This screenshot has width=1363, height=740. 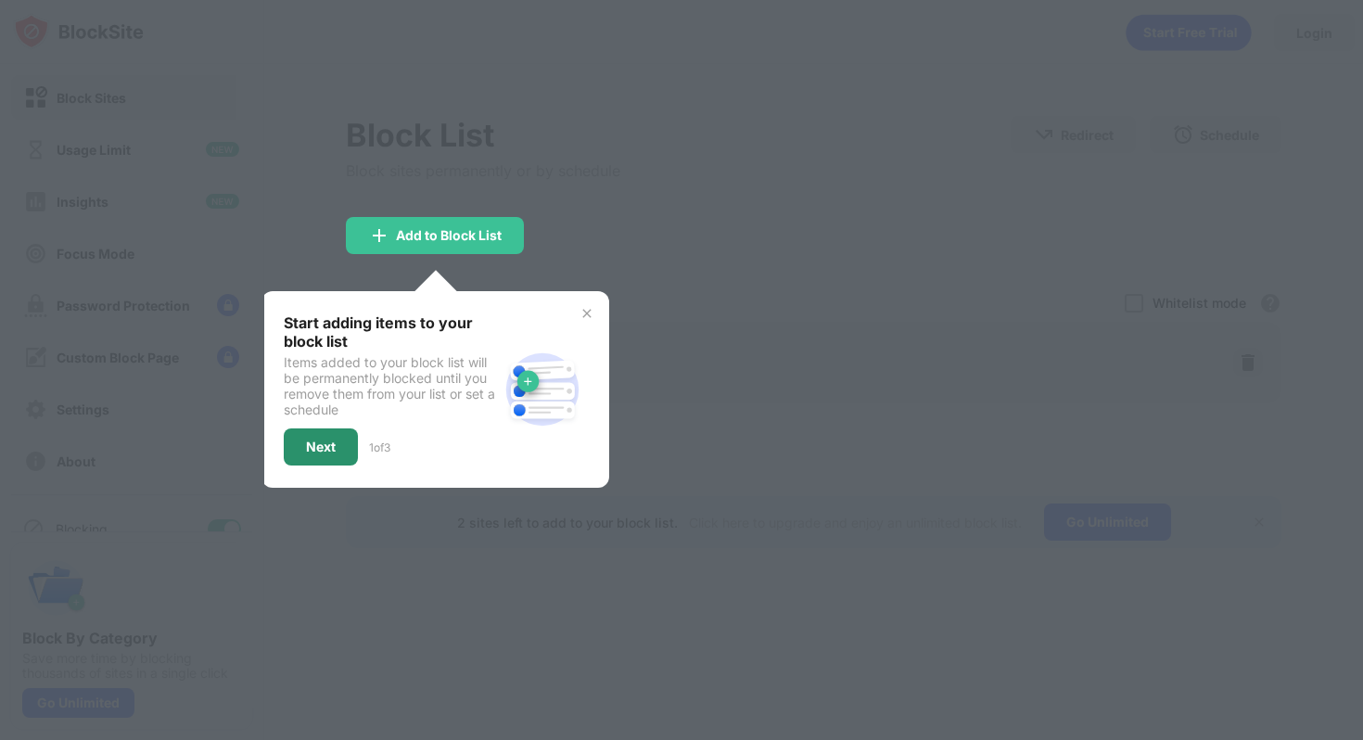 I want to click on img: x-button.svg, so click(x=587, y=313).